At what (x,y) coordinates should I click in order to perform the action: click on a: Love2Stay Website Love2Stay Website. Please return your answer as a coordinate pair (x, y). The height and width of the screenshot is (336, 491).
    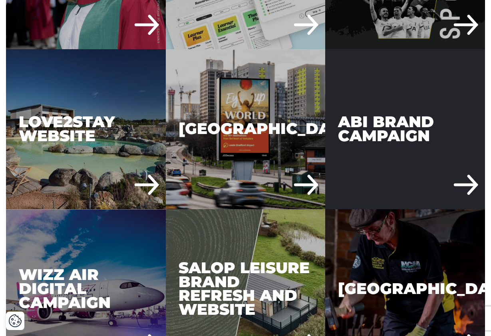
    Looking at the image, I should click on (86, 129).